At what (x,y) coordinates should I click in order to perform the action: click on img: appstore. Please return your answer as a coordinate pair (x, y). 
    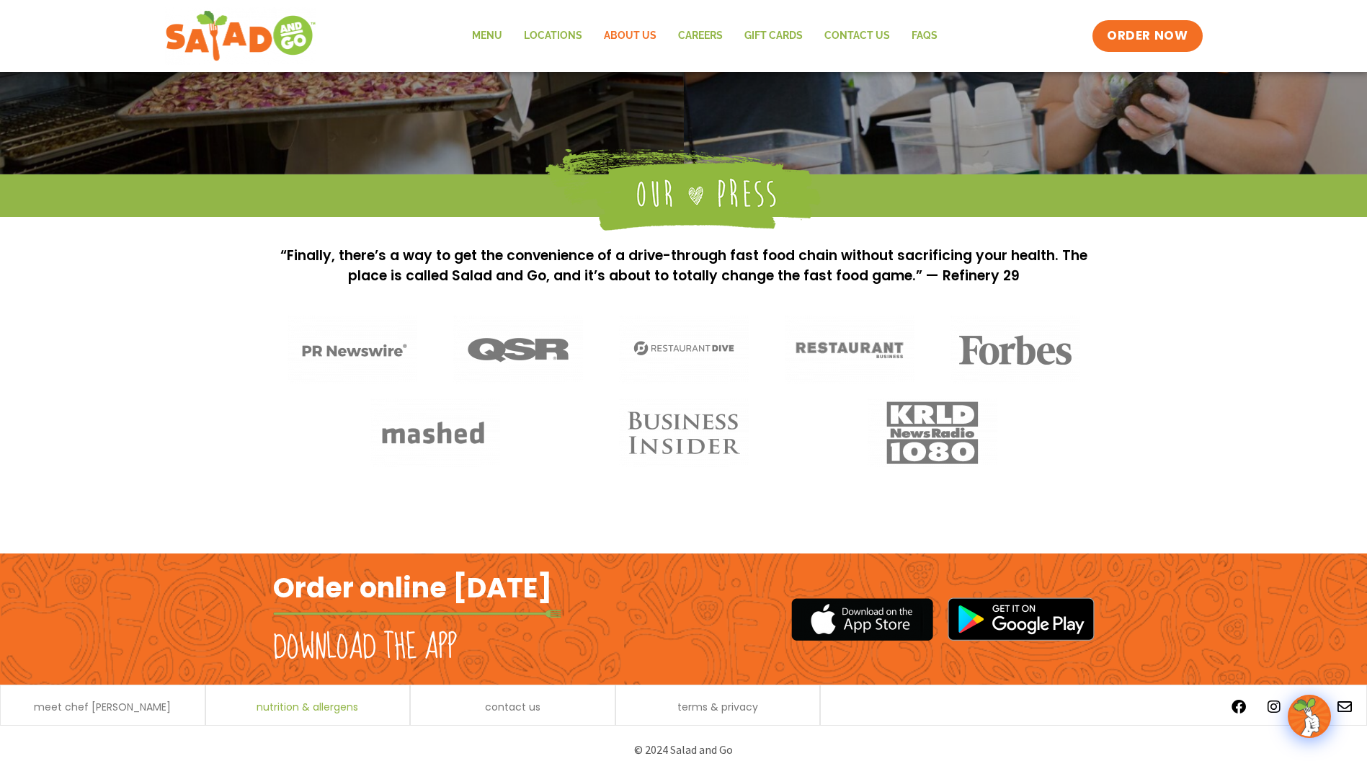
    Looking at the image, I should click on (862, 619).